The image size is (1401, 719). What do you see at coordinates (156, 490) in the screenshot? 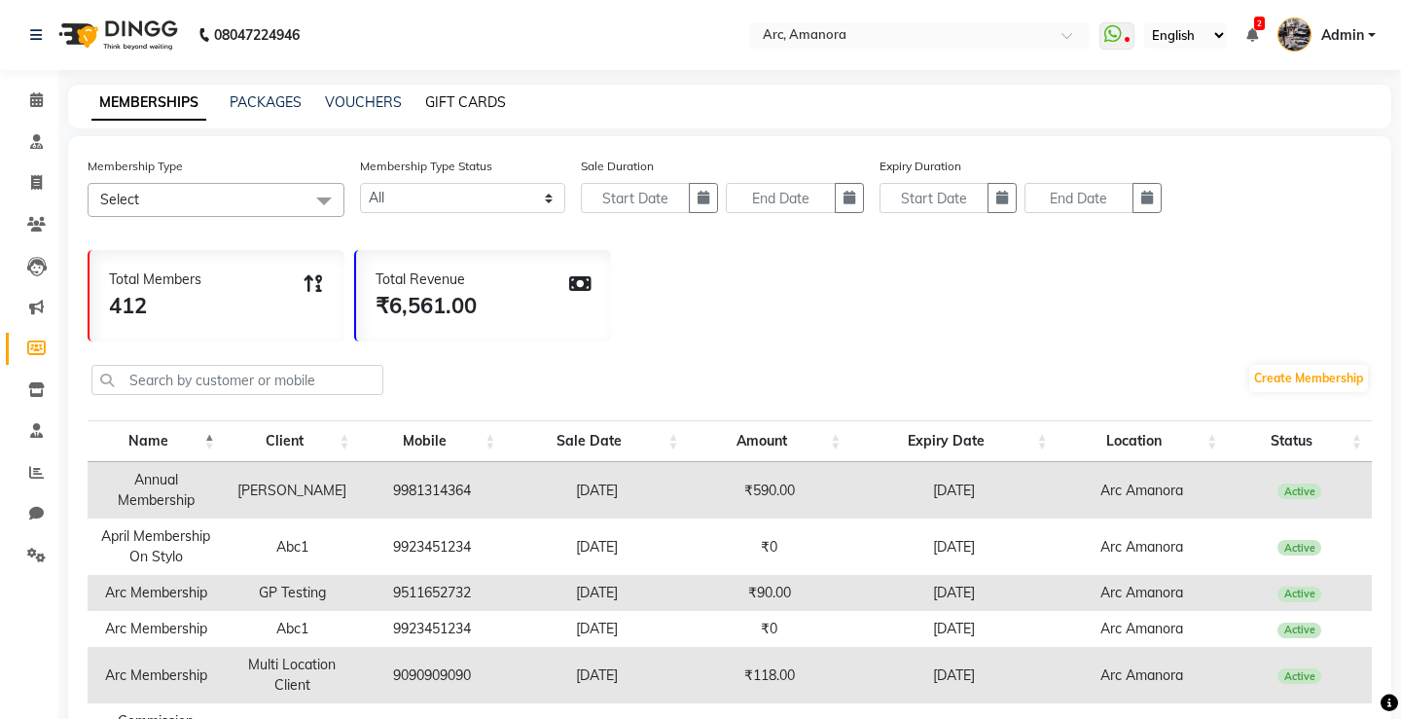
I see `td: Annual Membership` at bounding box center [156, 490].